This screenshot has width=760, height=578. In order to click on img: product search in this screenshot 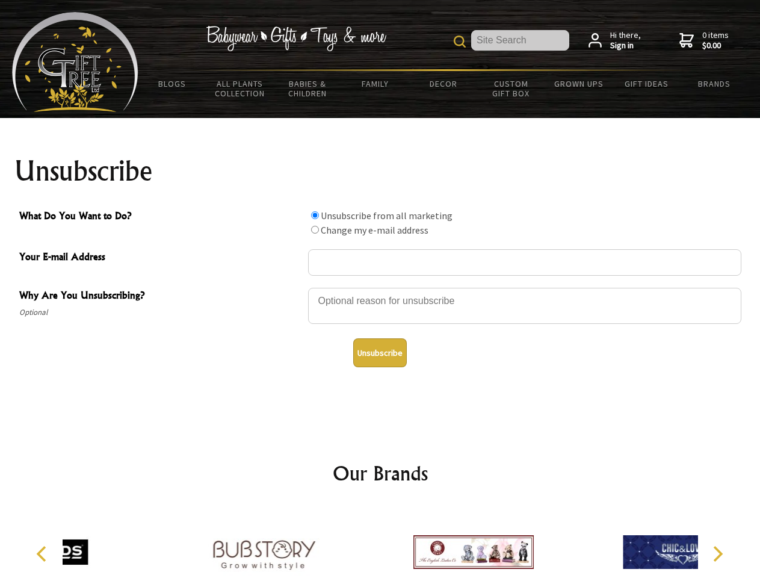, I will do `click(460, 42)`.